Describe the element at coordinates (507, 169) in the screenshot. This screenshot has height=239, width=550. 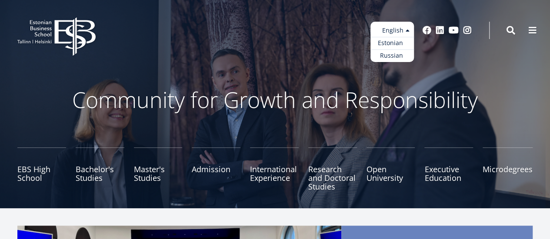
I see `a: Microdegrees` at that location.